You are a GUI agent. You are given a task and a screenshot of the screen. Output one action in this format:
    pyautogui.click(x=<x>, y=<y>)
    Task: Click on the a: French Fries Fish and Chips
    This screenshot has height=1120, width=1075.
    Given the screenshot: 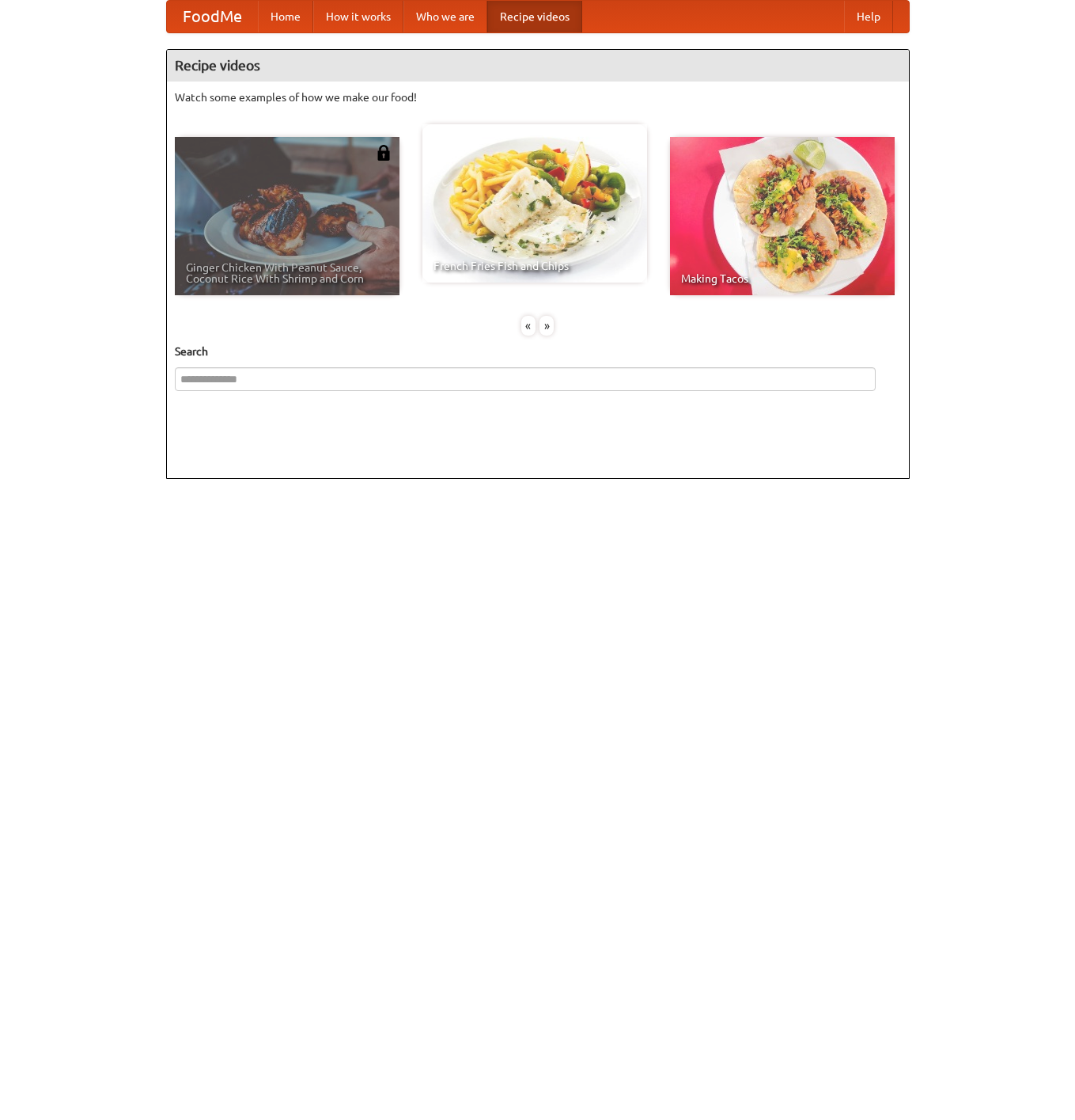 What is the action you would take?
    pyautogui.click(x=535, y=204)
    